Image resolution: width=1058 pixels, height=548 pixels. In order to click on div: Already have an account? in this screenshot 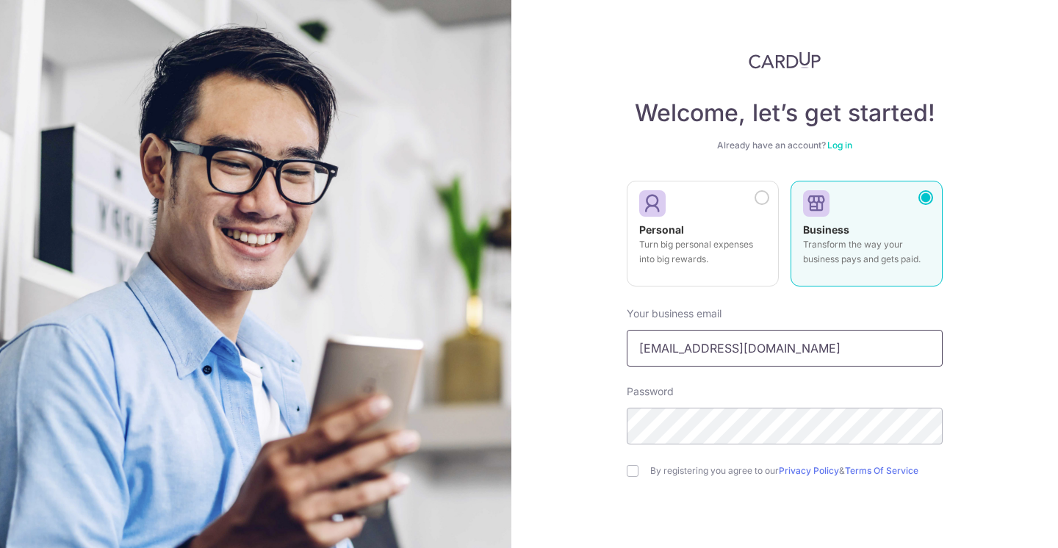, I will do `click(785, 146)`.